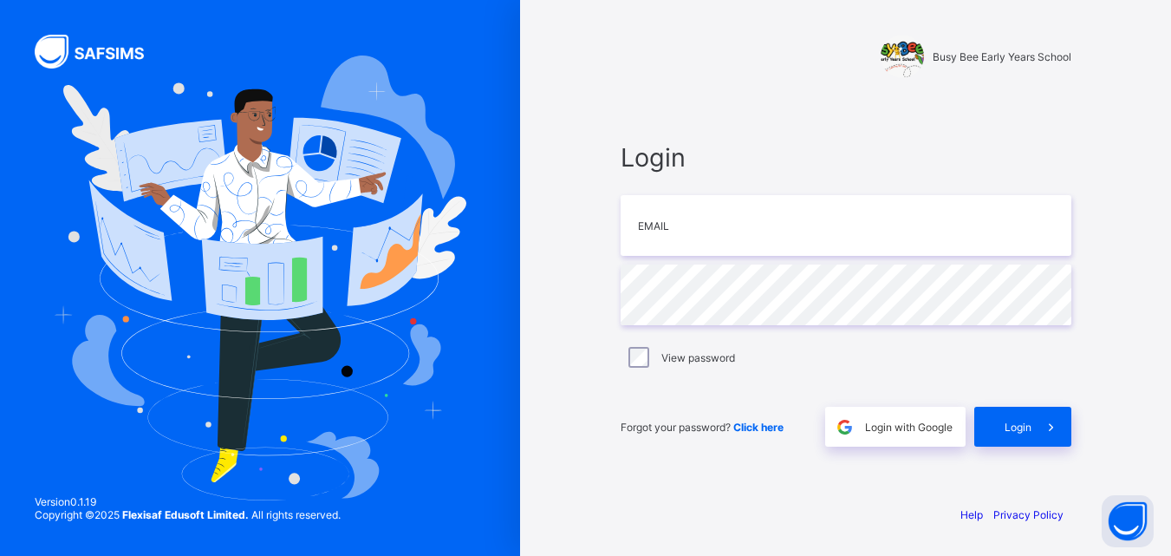 The image size is (1171, 556). Describe the element at coordinates (844, 426) in the screenshot. I see `img: google.396cfc9801f0270233282035f929180a.svg` at that location.